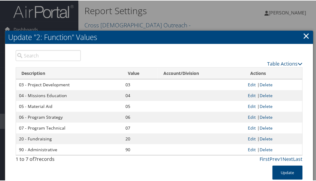  Describe the element at coordinates (35, 159) in the screenshot. I see `span: 7` at that location.